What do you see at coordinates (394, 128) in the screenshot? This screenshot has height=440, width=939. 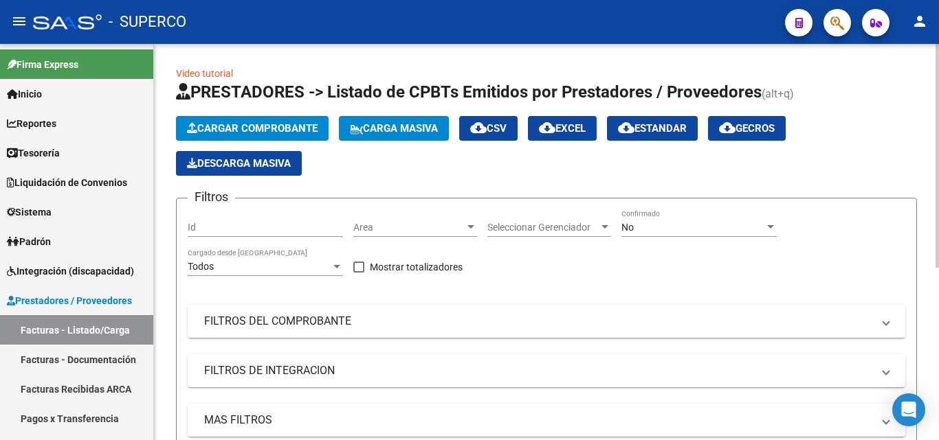 I see `button: Carga Masiva` at bounding box center [394, 128].